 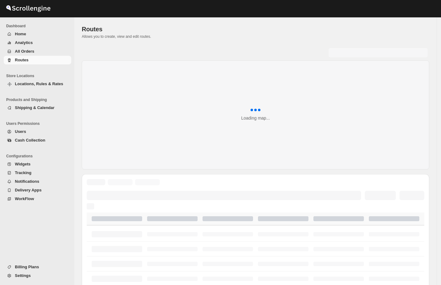 What do you see at coordinates (37, 164) in the screenshot?
I see `button: Widgets` at bounding box center [37, 164].